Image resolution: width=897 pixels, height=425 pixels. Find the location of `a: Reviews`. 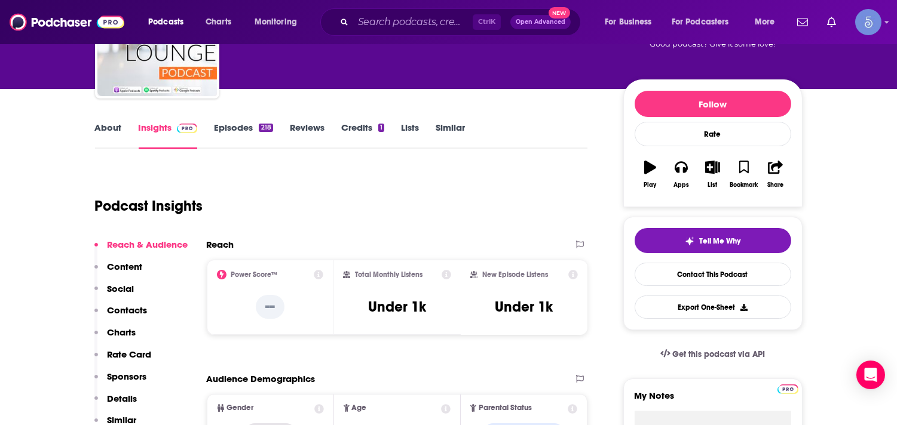

a: Reviews is located at coordinates (307, 136).